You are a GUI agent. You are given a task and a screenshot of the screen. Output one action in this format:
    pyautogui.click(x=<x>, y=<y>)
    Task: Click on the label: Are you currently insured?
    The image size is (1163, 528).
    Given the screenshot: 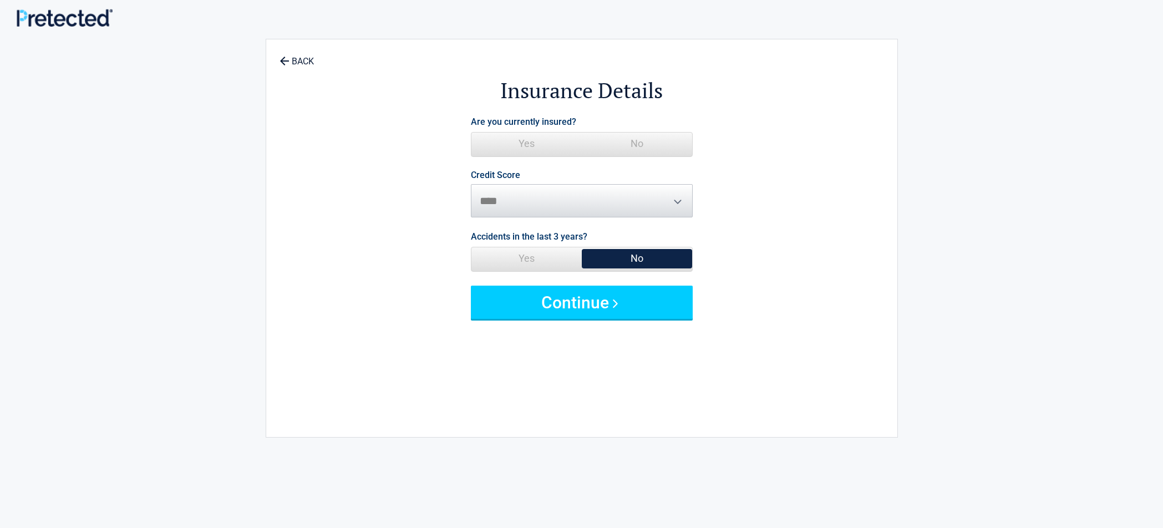 What is the action you would take?
    pyautogui.click(x=523, y=121)
    